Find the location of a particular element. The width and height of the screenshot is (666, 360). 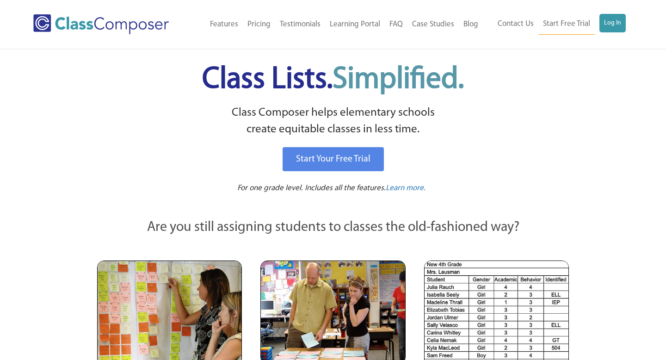

p: Are you still assigning students to classes the old-fashioned way? is located at coordinates (333, 228).